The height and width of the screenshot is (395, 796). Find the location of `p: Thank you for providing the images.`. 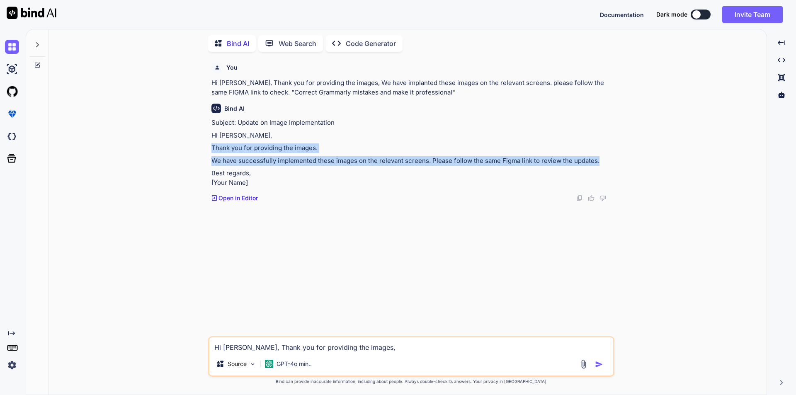

p: Thank you for providing the images. is located at coordinates (412, 148).